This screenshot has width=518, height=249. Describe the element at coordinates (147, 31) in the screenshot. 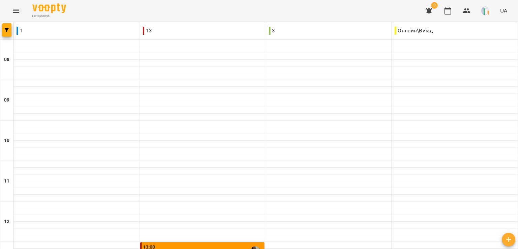

I see `p: 13` at that location.